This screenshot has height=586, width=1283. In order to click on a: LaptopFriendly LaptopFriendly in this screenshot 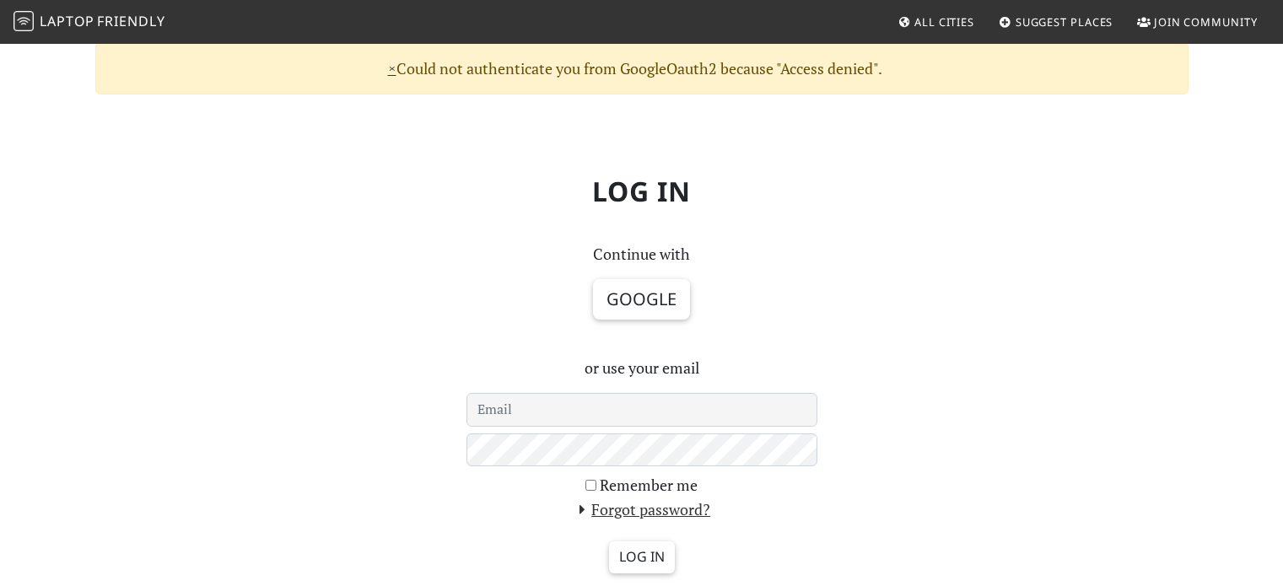, I will do `click(89, 22)`.